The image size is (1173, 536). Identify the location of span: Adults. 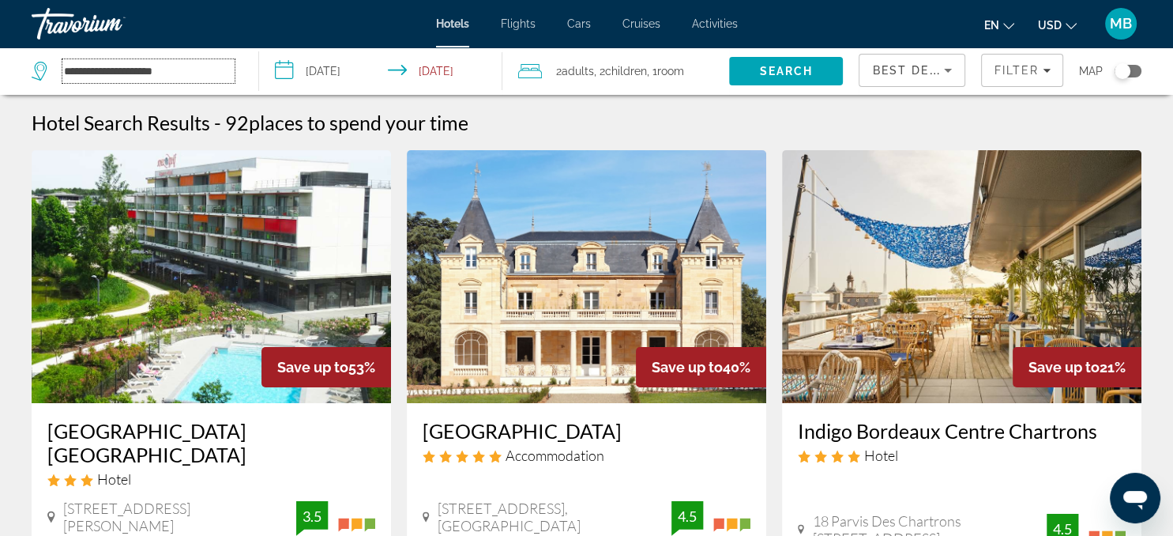
(577, 71).